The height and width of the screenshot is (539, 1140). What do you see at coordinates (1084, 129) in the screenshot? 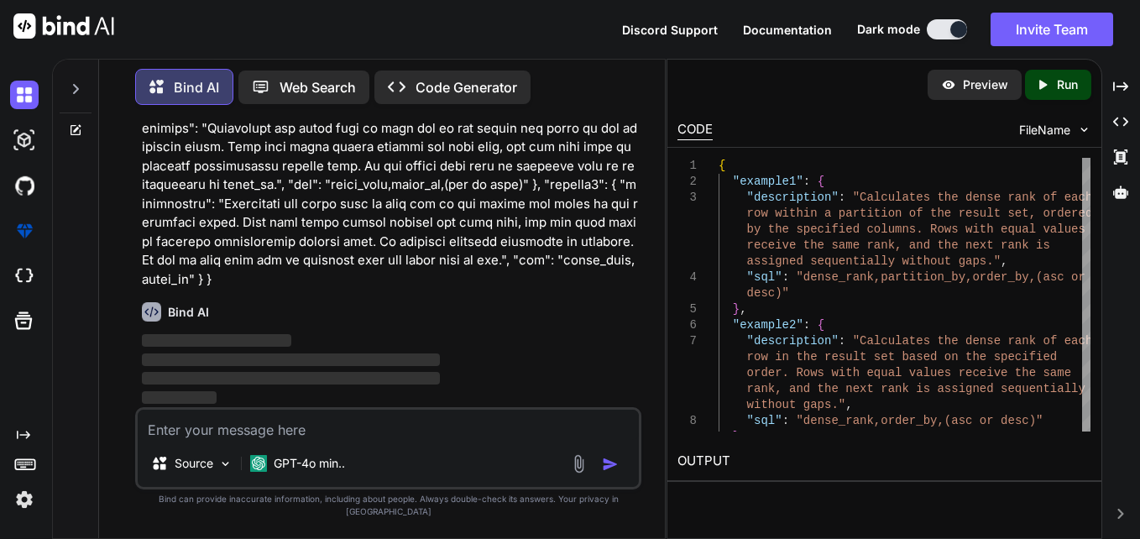
I see `img: chevron down` at bounding box center [1084, 129].